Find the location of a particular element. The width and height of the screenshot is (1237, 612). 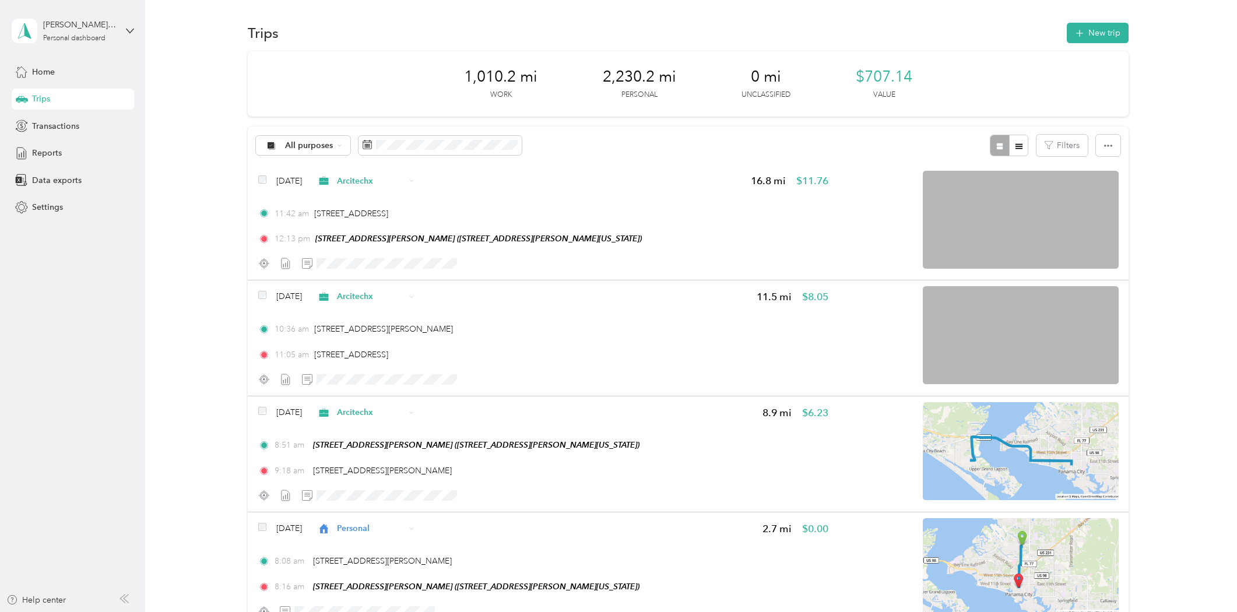

span: 16.8 mi is located at coordinates (769, 181).